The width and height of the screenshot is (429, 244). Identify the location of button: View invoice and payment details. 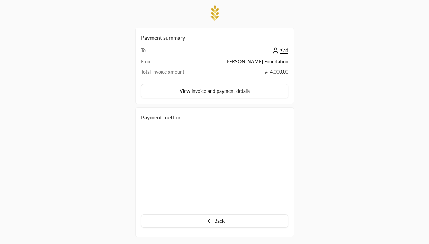
(214, 91).